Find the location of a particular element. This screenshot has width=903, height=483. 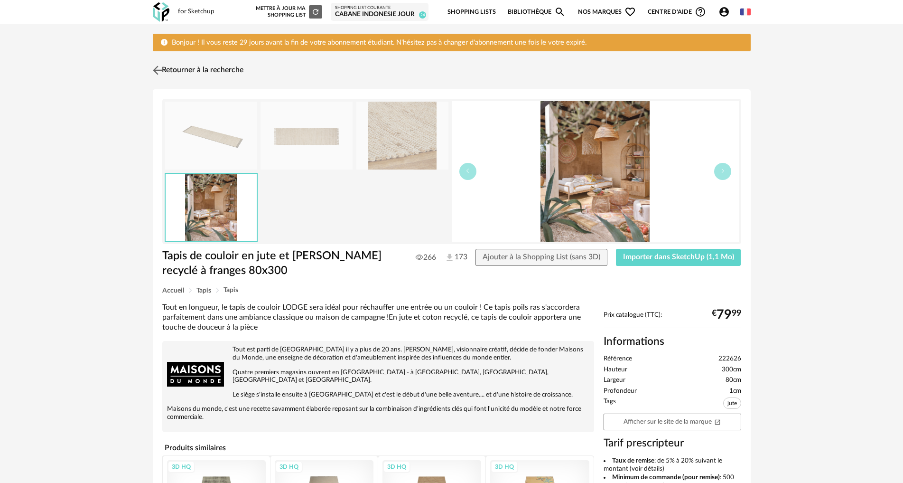

img: Téléchargements is located at coordinates (449, 257).